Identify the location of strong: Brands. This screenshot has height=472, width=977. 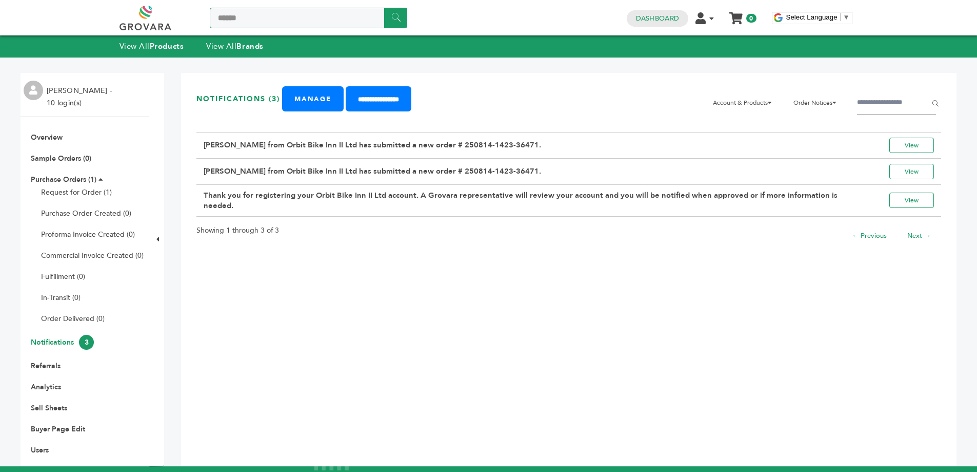
(250, 46).